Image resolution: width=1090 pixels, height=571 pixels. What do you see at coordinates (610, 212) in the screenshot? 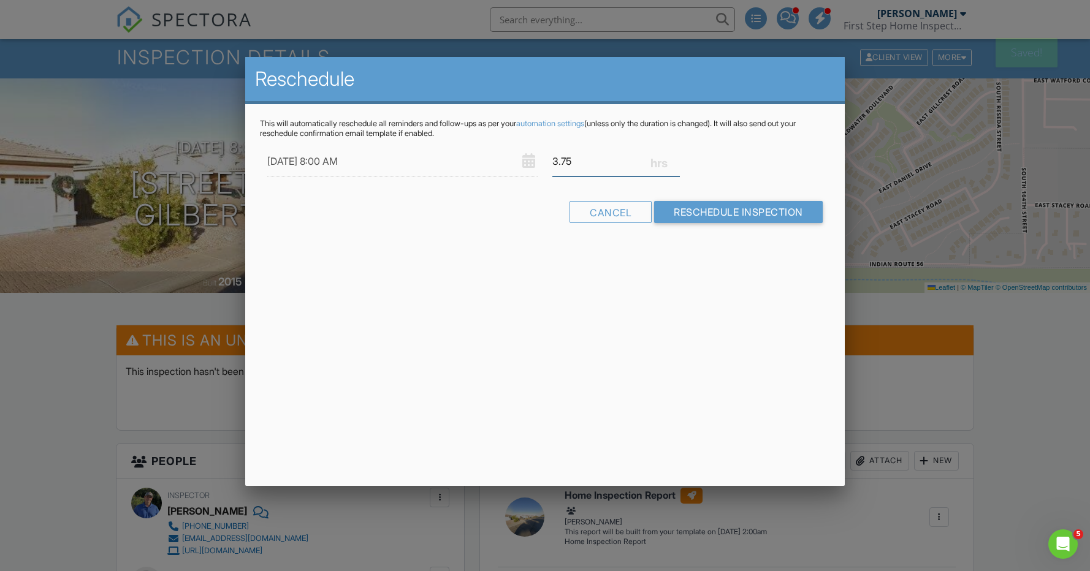
I see `div: Cancel` at bounding box center [610, 212].